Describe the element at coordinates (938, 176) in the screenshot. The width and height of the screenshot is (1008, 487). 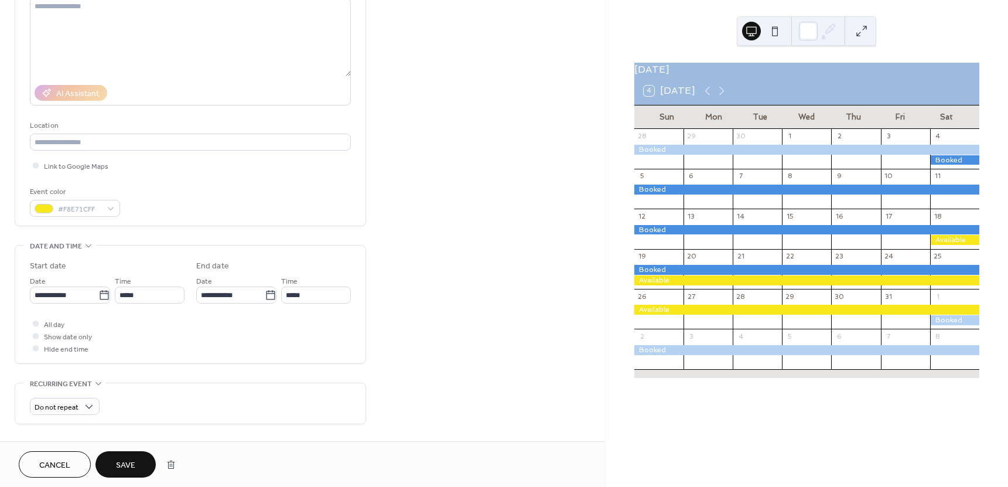
I see `div: 11` at that location.